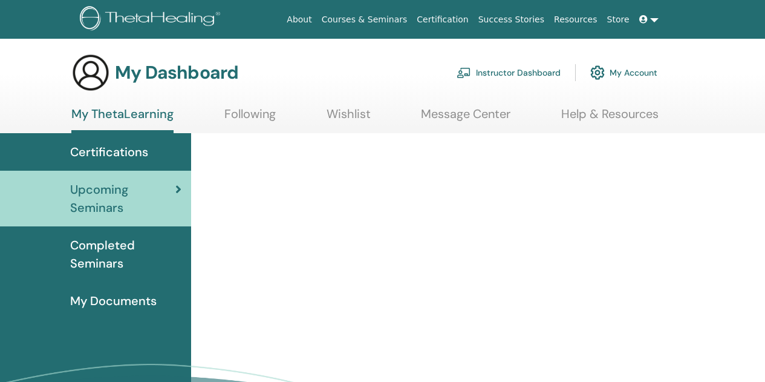 This screenshot has height=382, width=765. What do you see at coordinates (466, 118) in the screenshot?
I see `a: Message Center` at bounding box center [466, 118].